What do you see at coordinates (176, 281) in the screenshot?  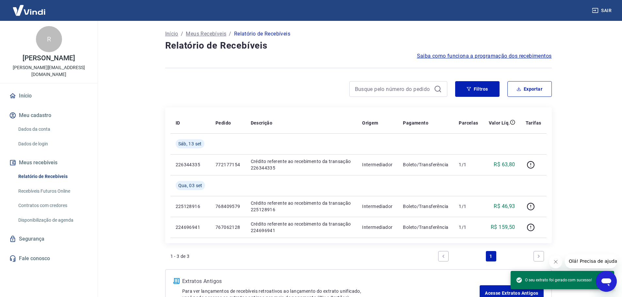 I see `img: ícone` at bounding box center [176, 281].